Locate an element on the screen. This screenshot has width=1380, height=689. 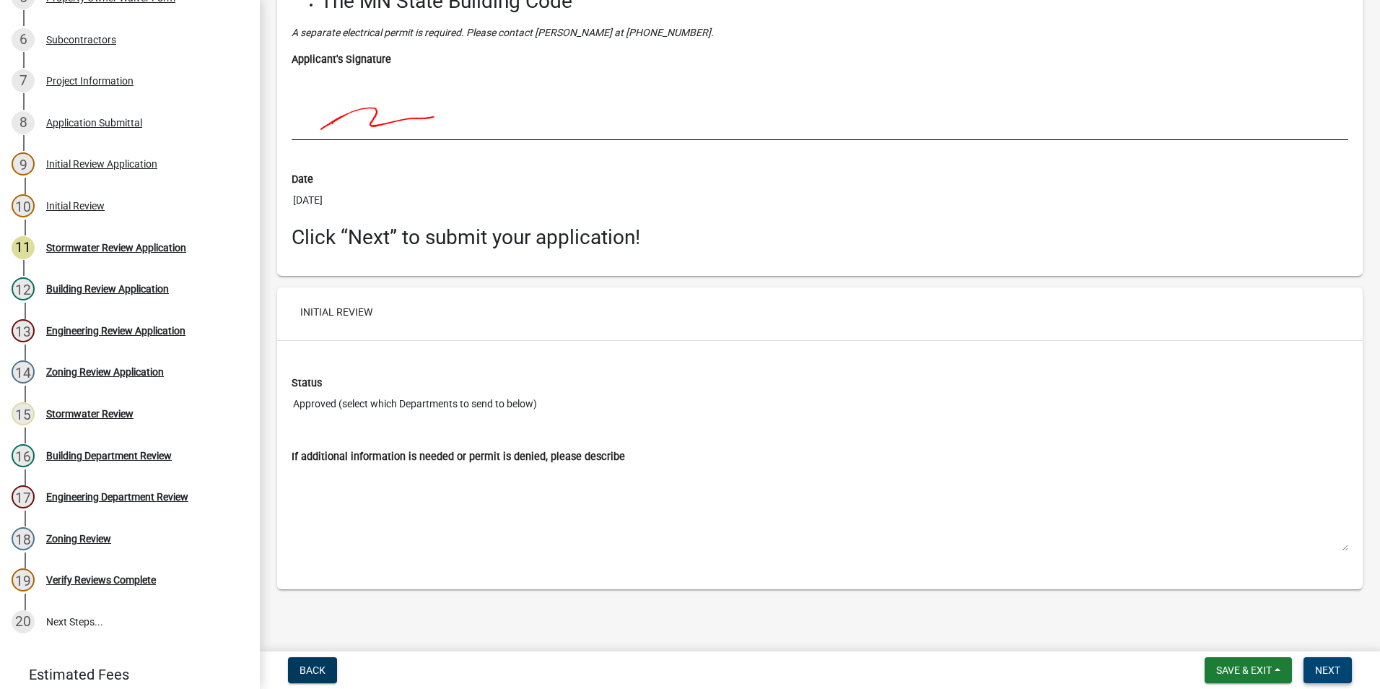
span: Back is located at coordinates (313, 670).